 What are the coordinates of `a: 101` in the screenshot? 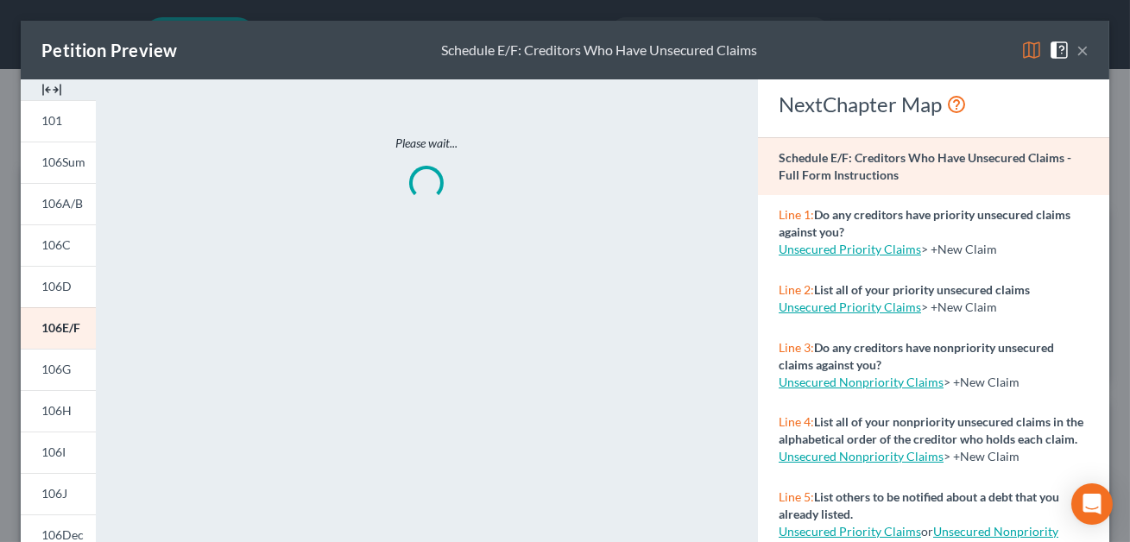 It's located at (58, 121).